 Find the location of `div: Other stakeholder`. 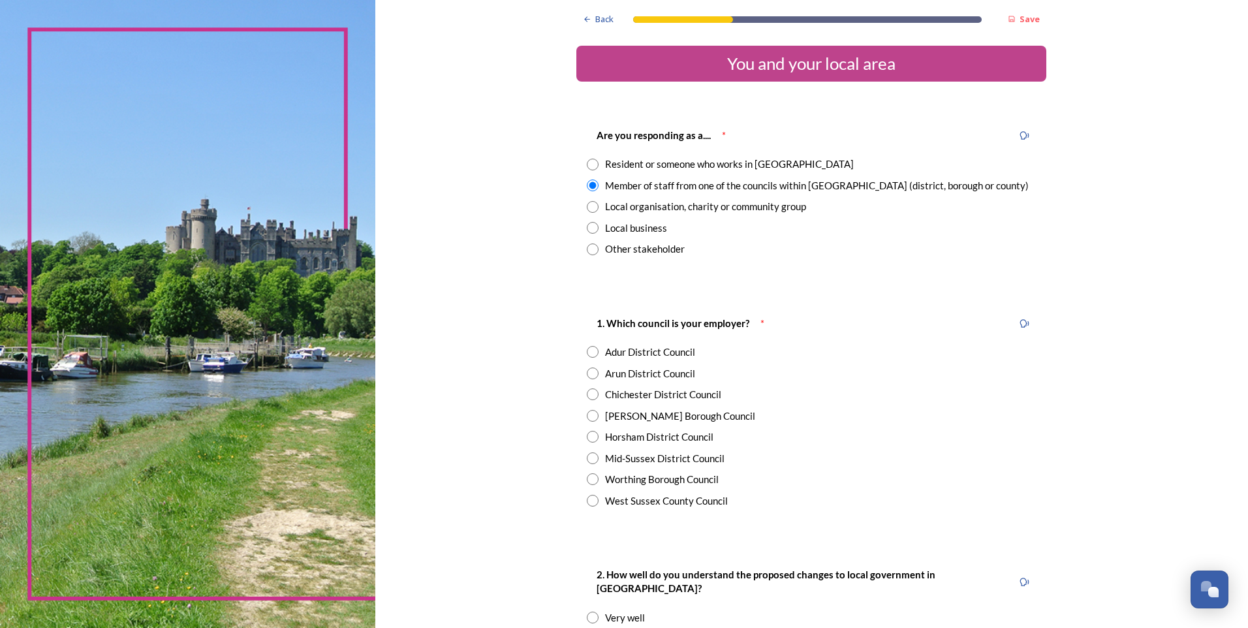

div: Other stakeholder is located at coordinates (645, 249).